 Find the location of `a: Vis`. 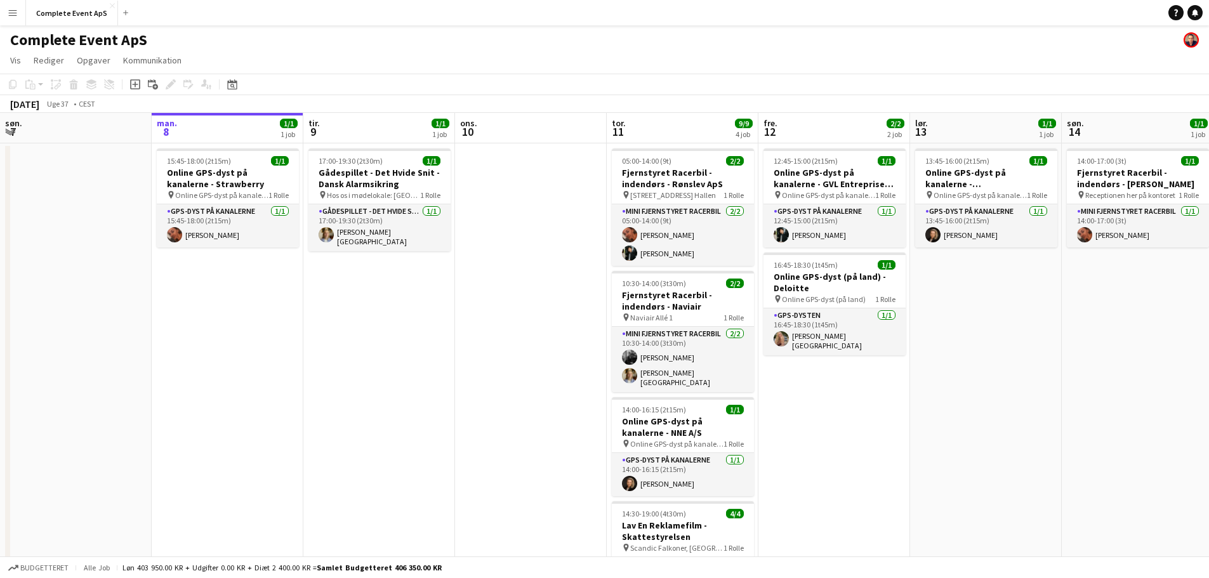

a: Vis is located at coordinates (15, 60).